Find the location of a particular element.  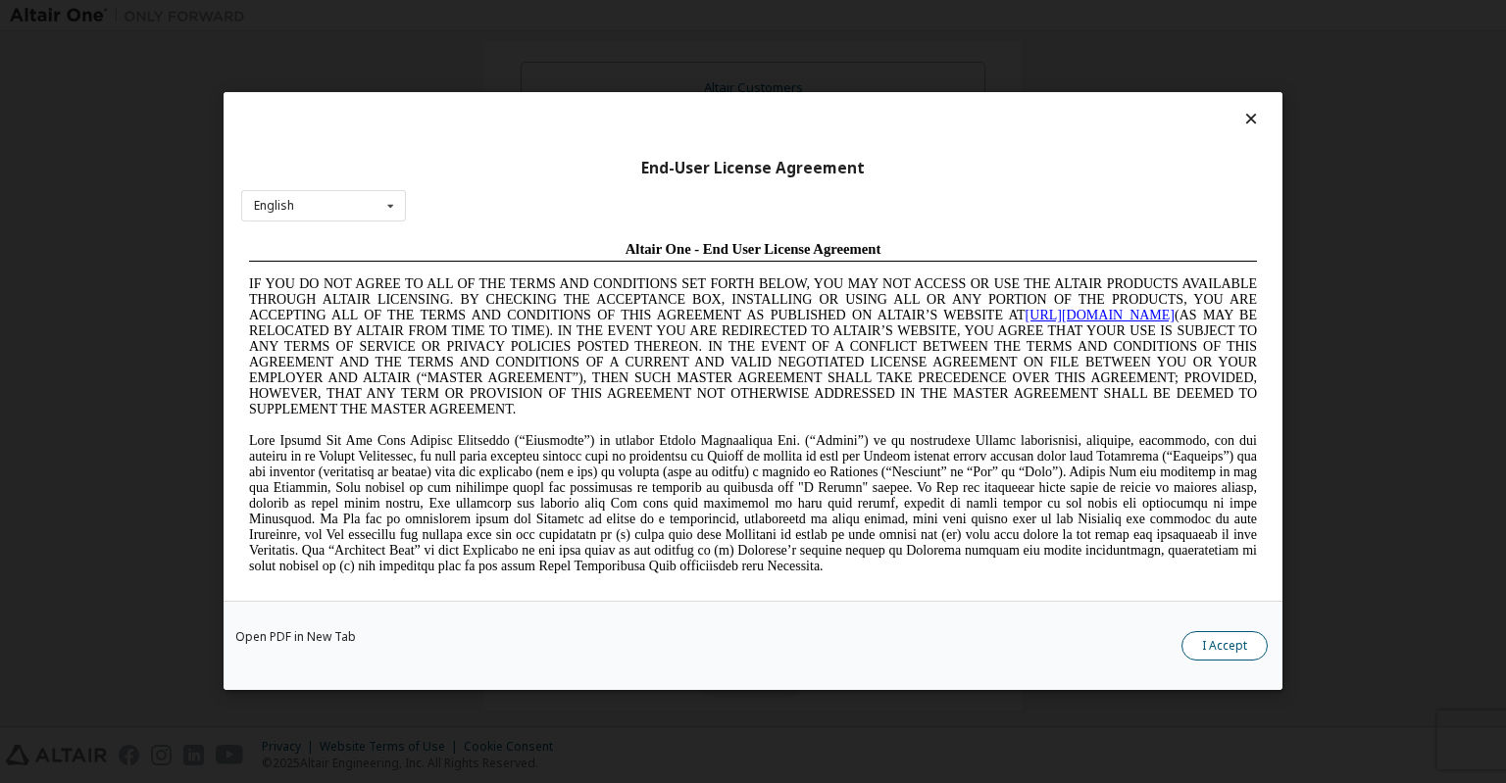

div: End-User License Agreement is located at coordinates (753, 169).